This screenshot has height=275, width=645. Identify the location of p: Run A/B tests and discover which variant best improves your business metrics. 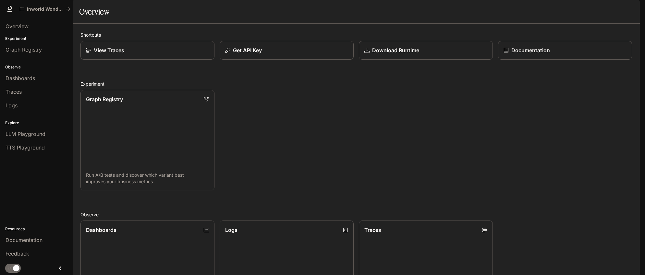
(147, 178).